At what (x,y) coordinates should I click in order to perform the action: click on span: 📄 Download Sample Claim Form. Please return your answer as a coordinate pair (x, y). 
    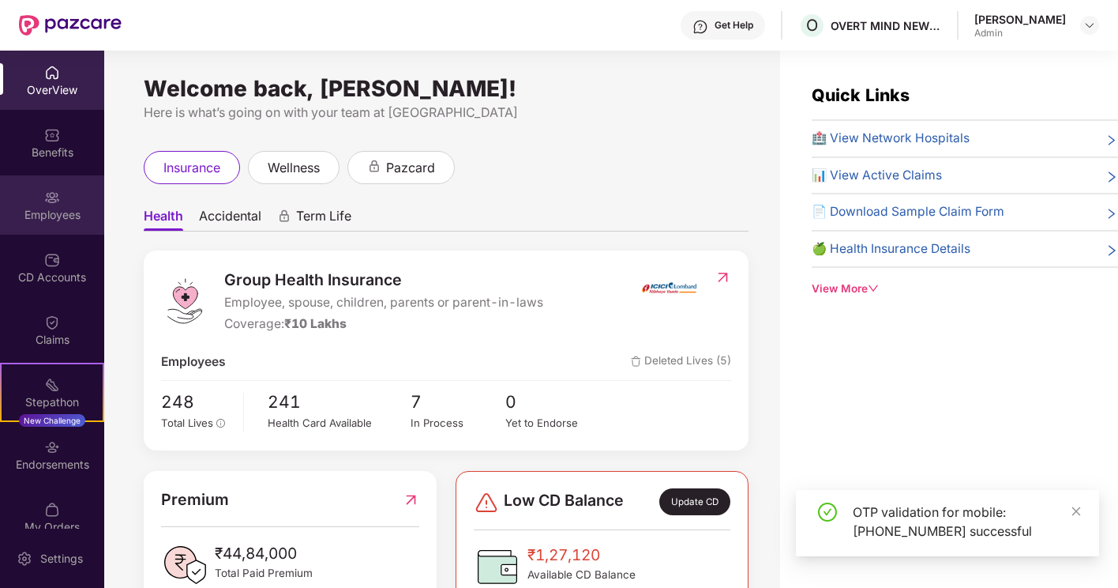
    Looking at the image, I should click on (908, 212).